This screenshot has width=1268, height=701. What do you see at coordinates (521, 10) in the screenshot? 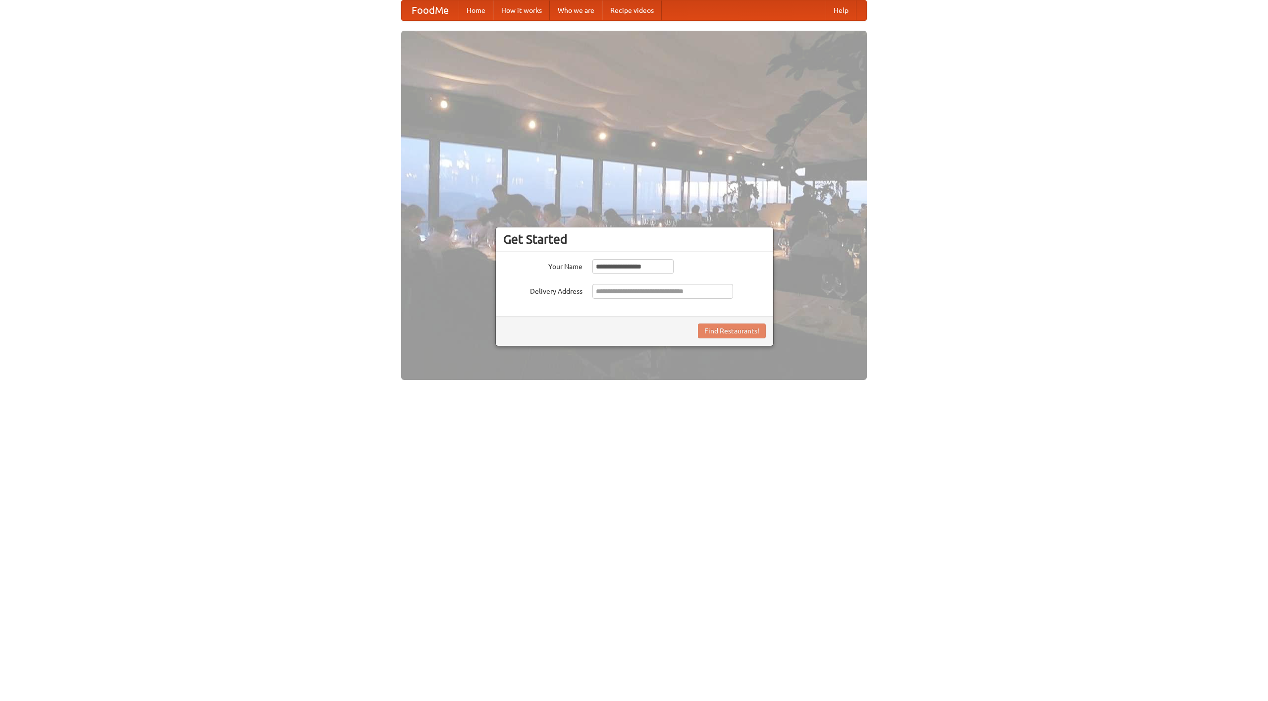
I see `a: How it works` at bounding box center [521, 10].